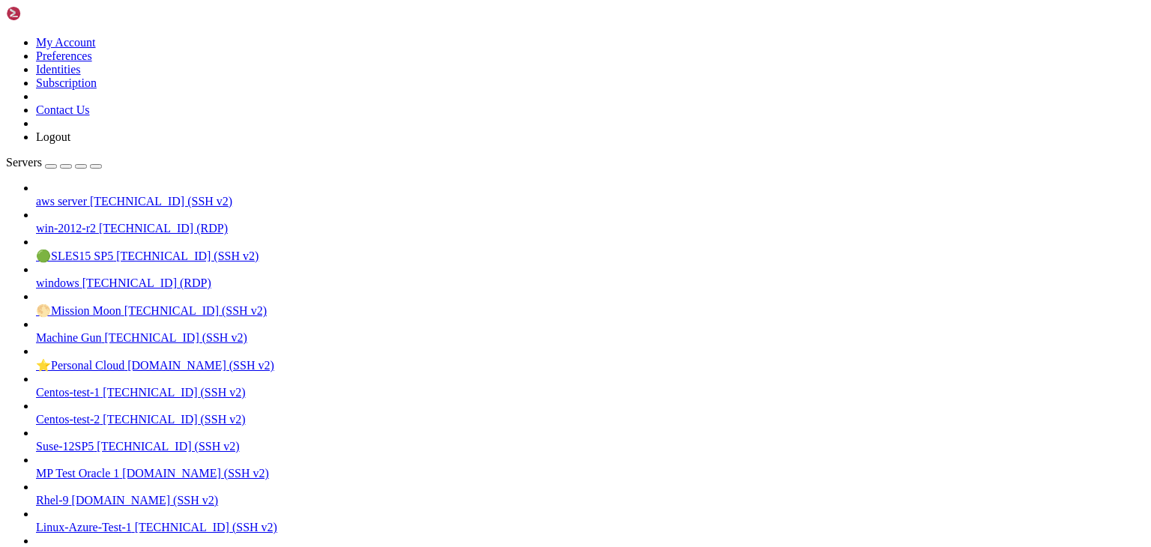 The width and height of the screenshot is (1151, 547). Describe the element at coordinates (66, 228) in the screenshot. I see `span: win-2012-r2` at that location.